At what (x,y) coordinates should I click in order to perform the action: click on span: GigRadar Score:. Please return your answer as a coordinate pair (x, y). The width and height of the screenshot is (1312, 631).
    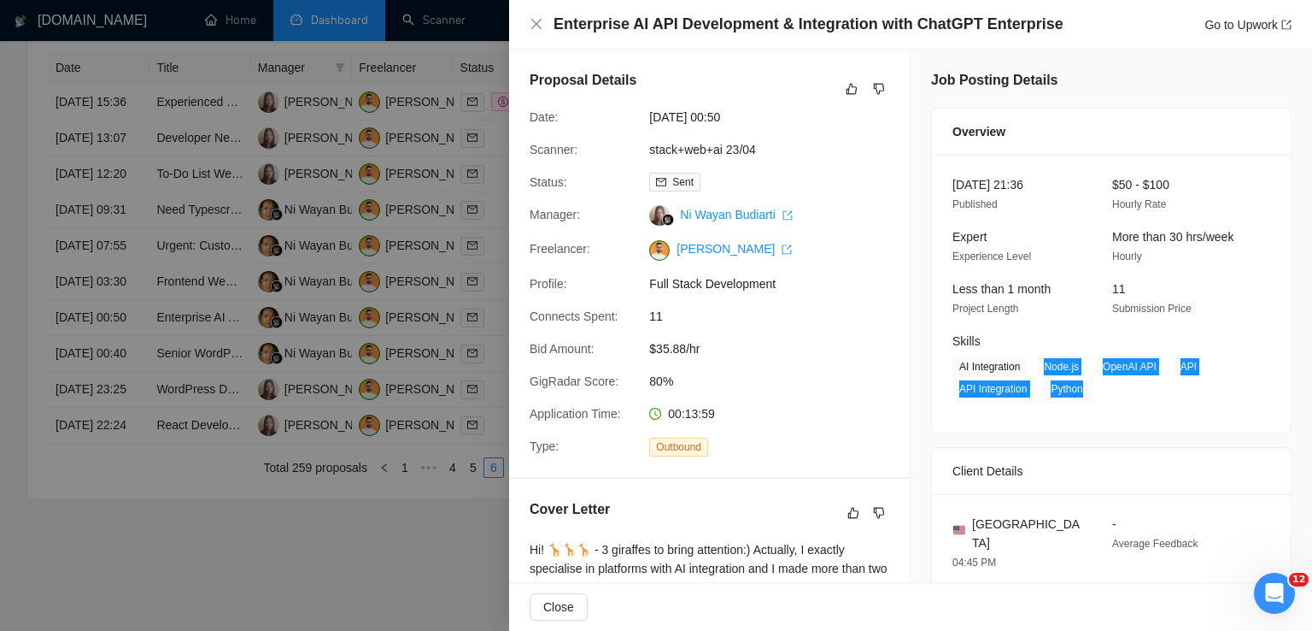
    Looking at the image, I should click on (574, 381).